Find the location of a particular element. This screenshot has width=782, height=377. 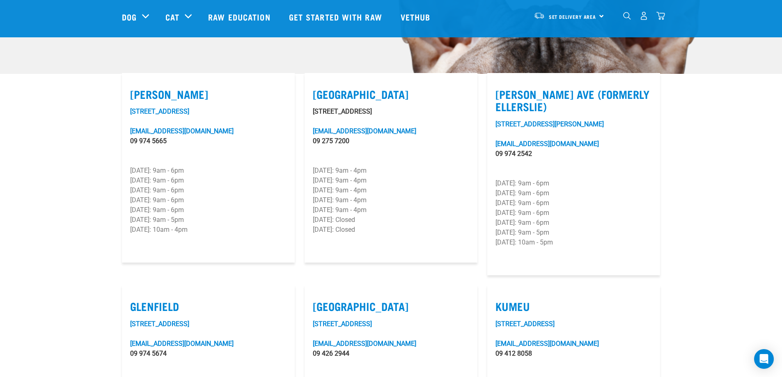

a: 09 412 8058 is located at coordinates (513, 353).